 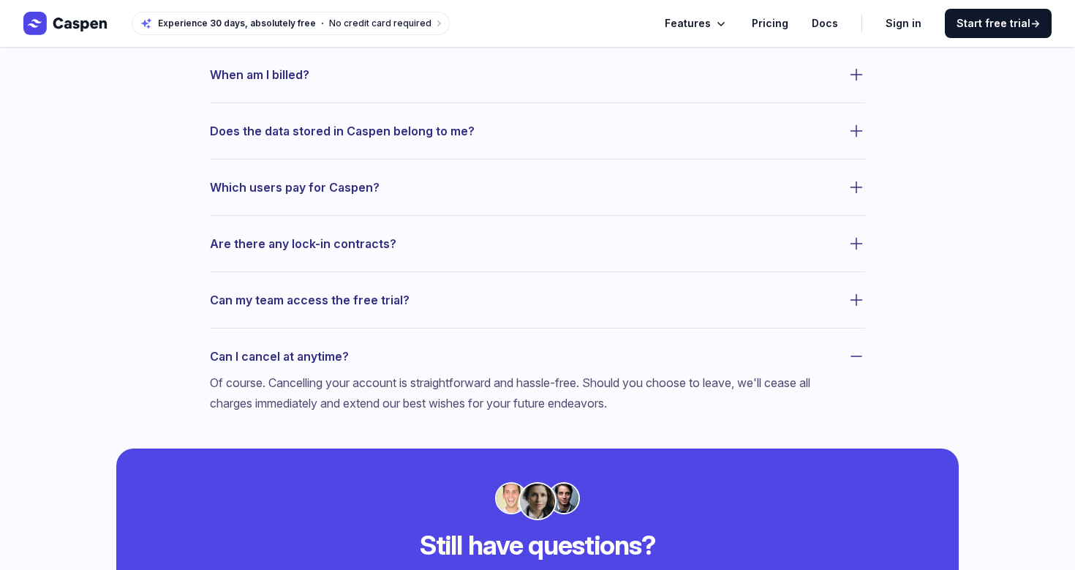 I want to click on span: Start free trial, so click(x=998, y=23).